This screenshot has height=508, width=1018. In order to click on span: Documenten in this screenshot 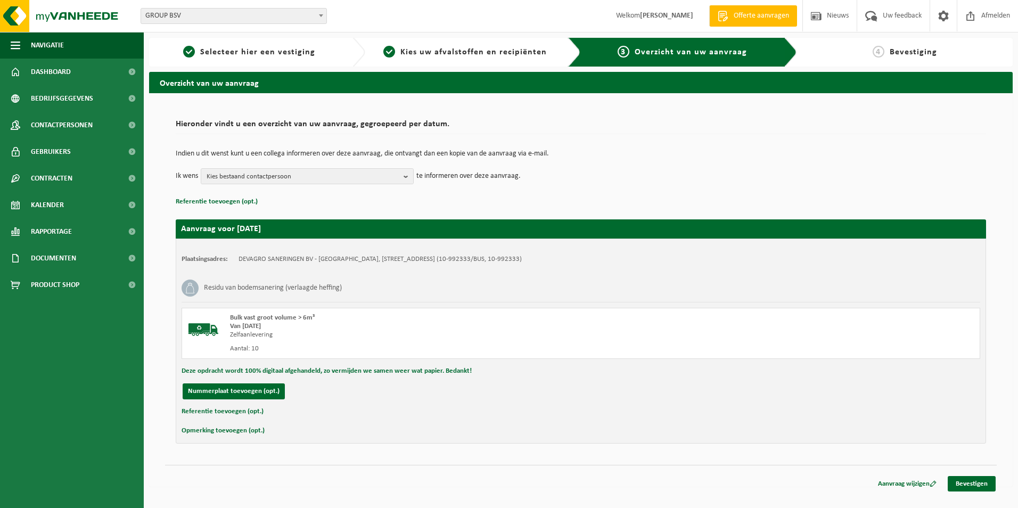, I will do `click(53, 258)`.